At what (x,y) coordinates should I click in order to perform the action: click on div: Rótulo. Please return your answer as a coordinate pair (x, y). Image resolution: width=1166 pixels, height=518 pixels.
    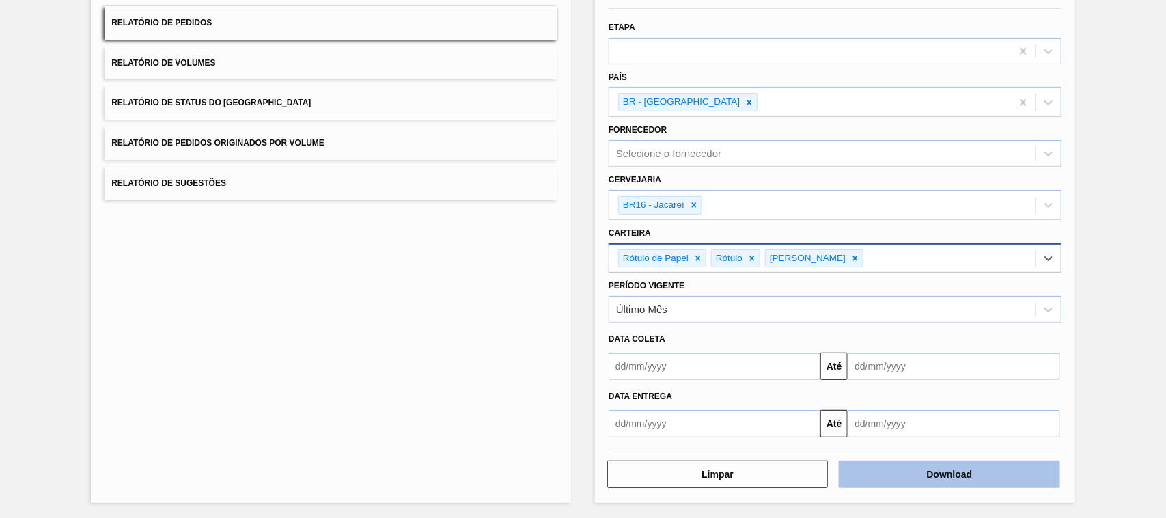
    Looking at the image, I should click on (728, 258).